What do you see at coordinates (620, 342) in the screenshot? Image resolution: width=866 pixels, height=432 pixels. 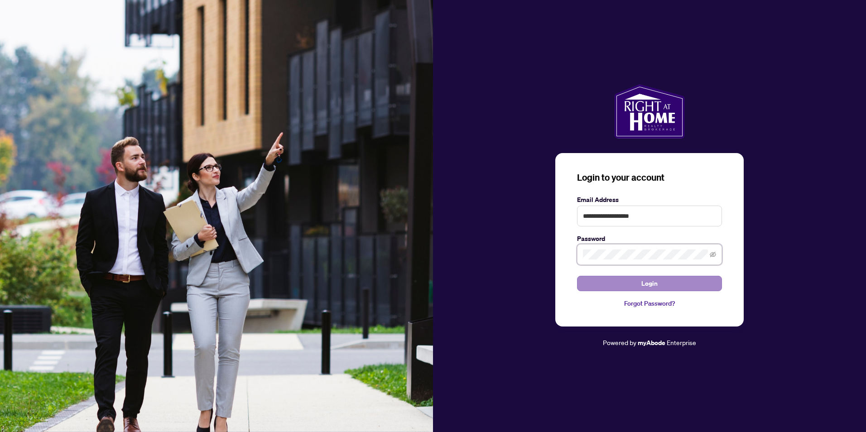 I see `span: Powered by` at bounding box center [620, 342].